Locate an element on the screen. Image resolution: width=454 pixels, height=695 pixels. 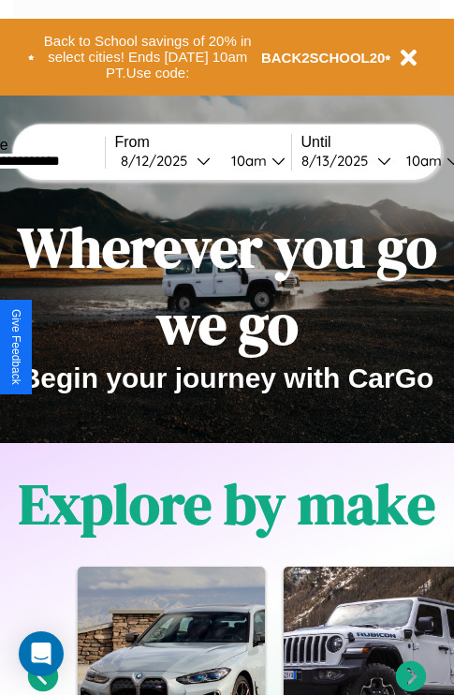
button: 10am is located at coordinates (254, 160).